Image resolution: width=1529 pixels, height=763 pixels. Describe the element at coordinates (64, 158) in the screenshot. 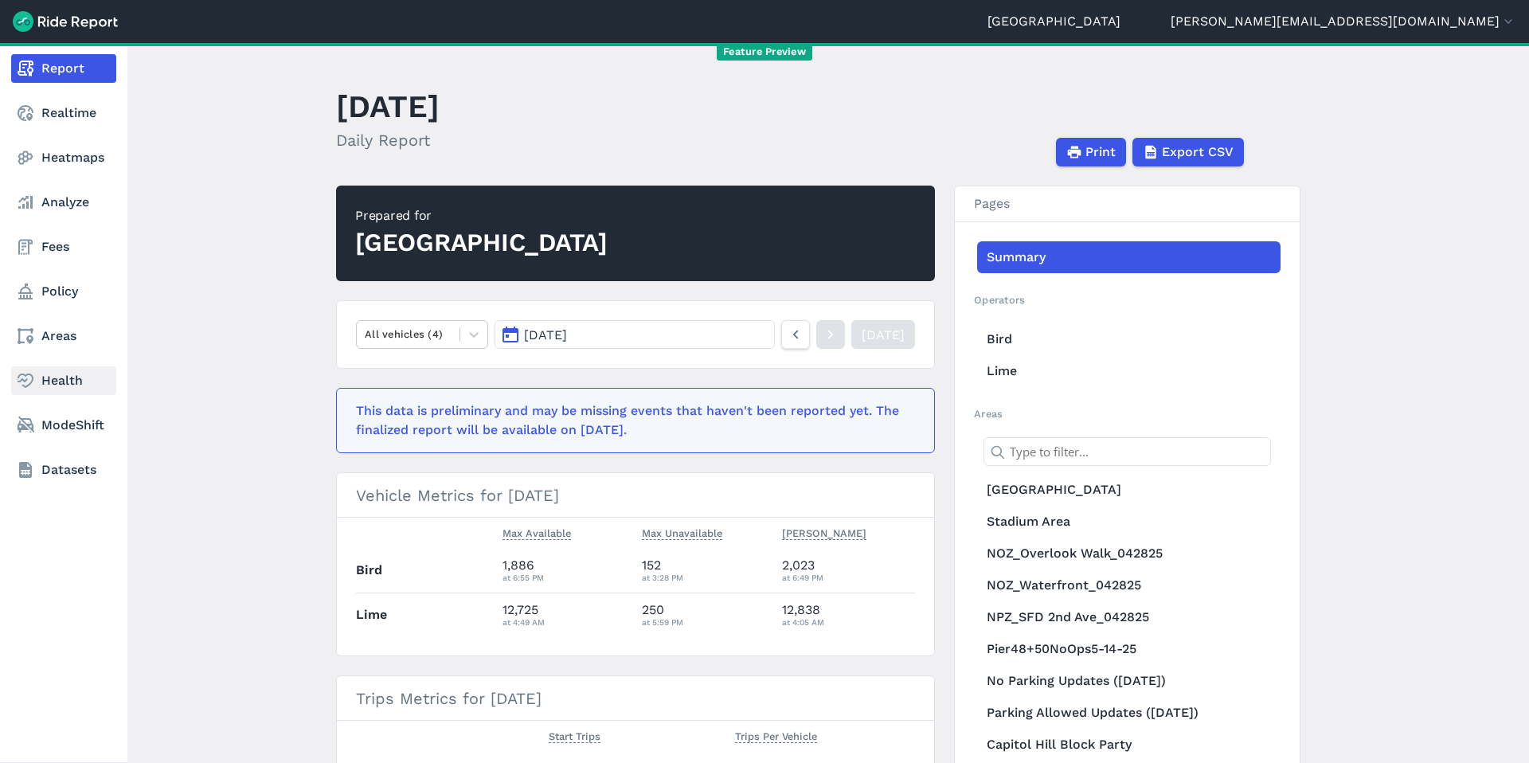

I see `a: Heatmaps` at that location.